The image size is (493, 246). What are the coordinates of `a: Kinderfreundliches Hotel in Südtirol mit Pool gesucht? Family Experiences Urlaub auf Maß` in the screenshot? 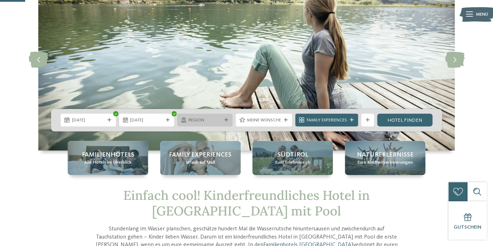 It's located at (200, 158).